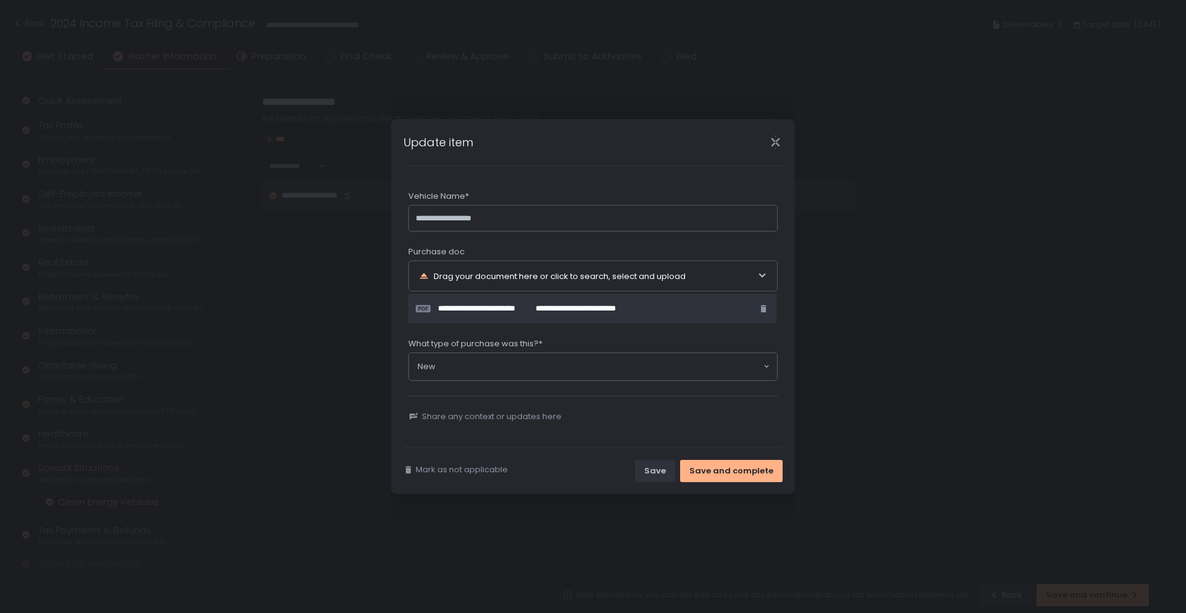 The height and width of the screenshot is (613, 1186). Describe the element at coordinates (655, 471) in the screenshot. I see `div: Save` at that location.